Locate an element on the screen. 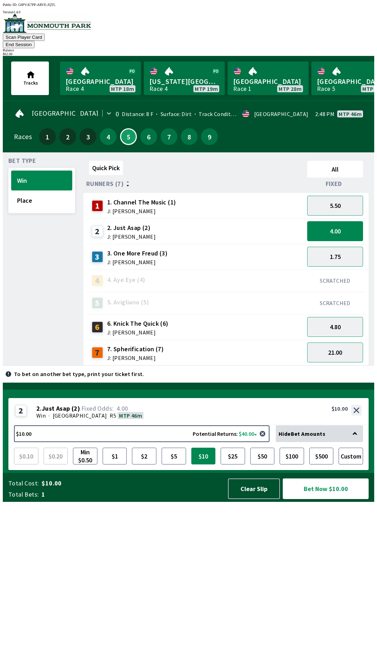 Image resolution: width=377 pixels, height=671 pixels. button: $500 is located at coordinates (322, 456).